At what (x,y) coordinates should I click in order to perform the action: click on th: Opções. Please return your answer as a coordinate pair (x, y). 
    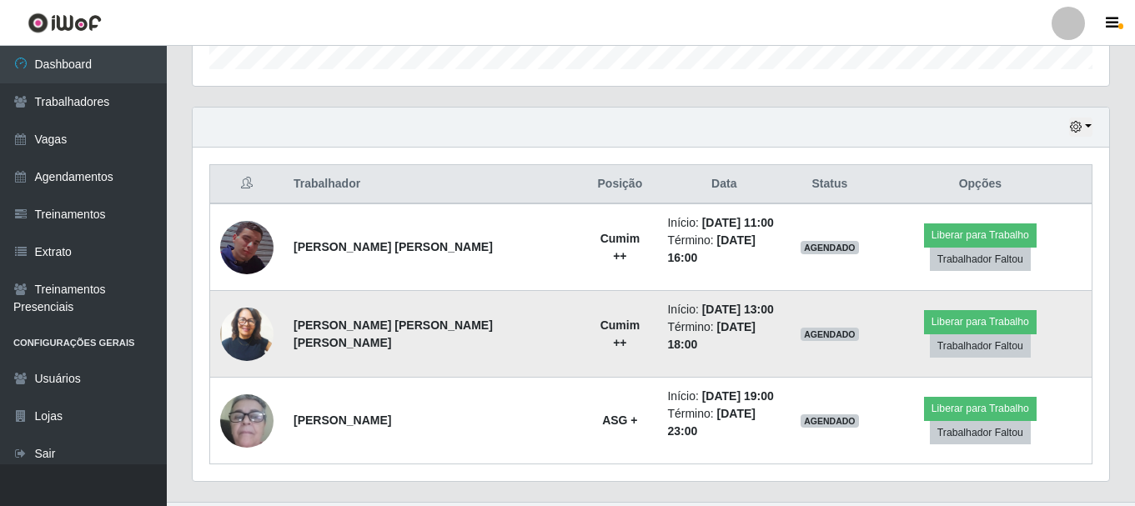
    Looking at the image, I should click on (980, 184).